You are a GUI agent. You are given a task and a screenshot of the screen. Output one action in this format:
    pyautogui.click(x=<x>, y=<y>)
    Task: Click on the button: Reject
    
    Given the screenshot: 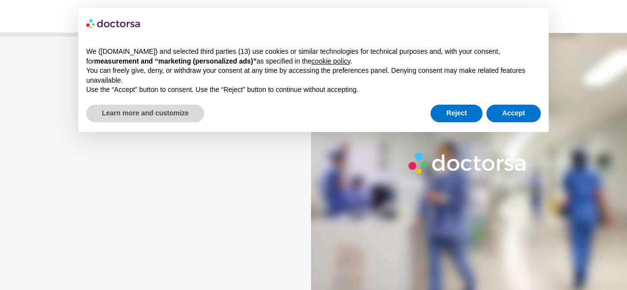 What is the action you would take?
    pyautogui.click(x=456, y=114)
    